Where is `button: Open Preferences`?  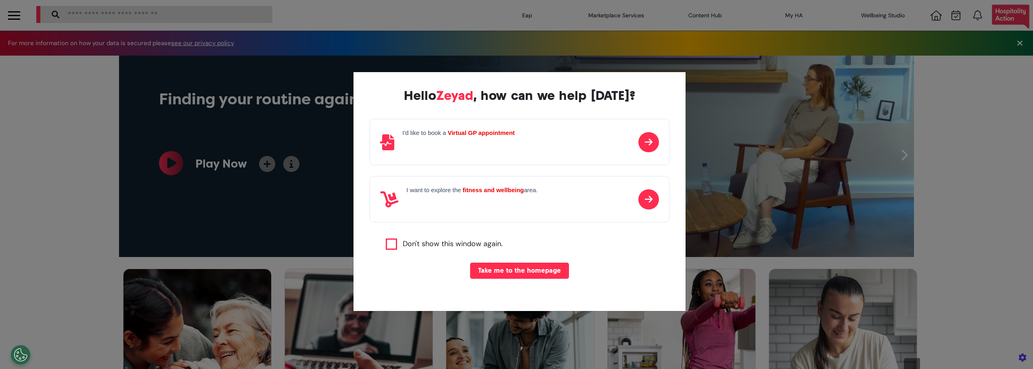 button: Open Preferences is located at coordinates (21, 355).